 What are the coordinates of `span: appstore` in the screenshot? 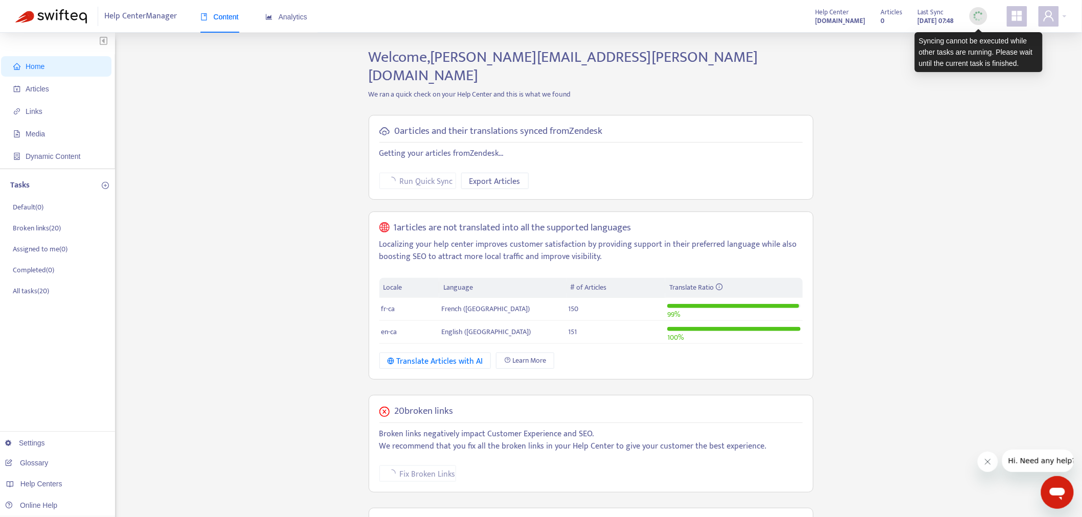 It's located at (1017, 16).